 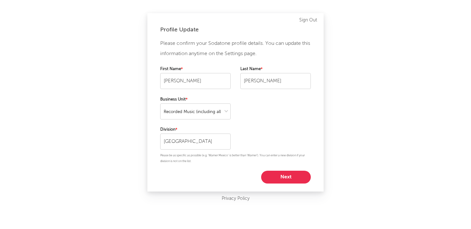 What do you see at coordinates (236, 49) in the screenshot?
I see `p: Please confirm your Sodatone profile details. You can update this information anytime on the Sett...` at bounding box center [236, 49].